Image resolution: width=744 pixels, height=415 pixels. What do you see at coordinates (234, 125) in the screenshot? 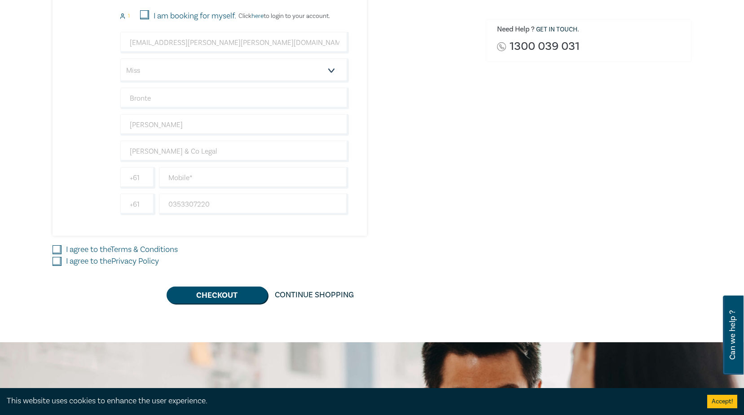
I see `input: Last Name*` at bounding box center [234, 125].